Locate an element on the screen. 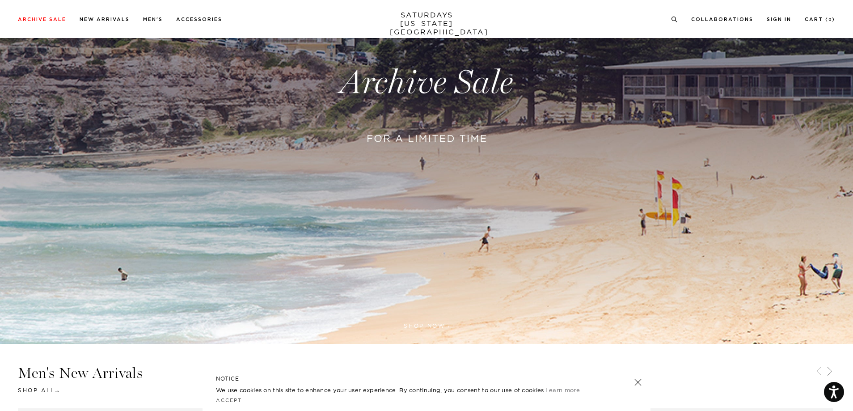 This screenshot has width=853, height=411. a: Sign In is located at coordinates (779, 19).